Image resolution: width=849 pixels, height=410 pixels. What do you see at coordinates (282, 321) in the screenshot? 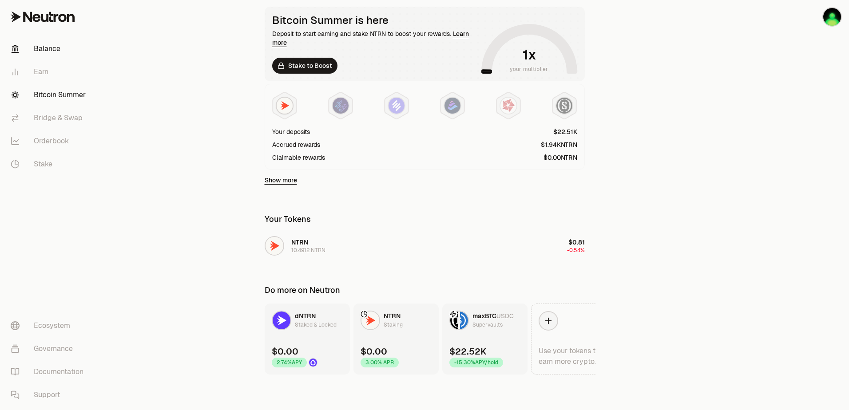
I see `img: dNTRN Logo` at bounding box center [282, 321].